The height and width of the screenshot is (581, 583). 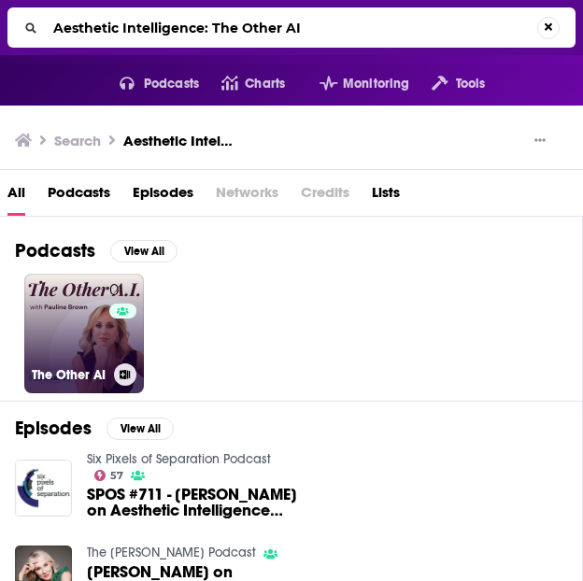 What do you see at coordinates (53, 428) in the screenshot?
I see `h2: Episodes` at bounding box center [53, 428].